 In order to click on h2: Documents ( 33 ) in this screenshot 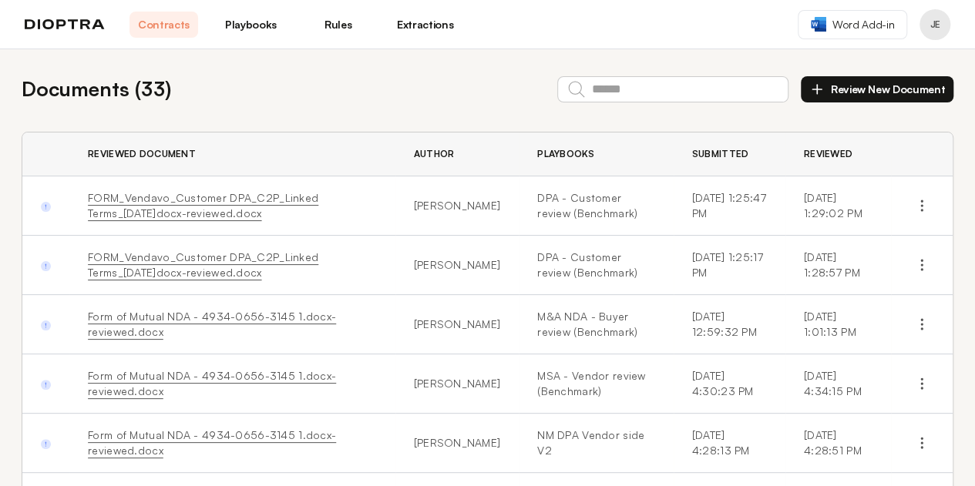, I will do `click(96, 89)`.